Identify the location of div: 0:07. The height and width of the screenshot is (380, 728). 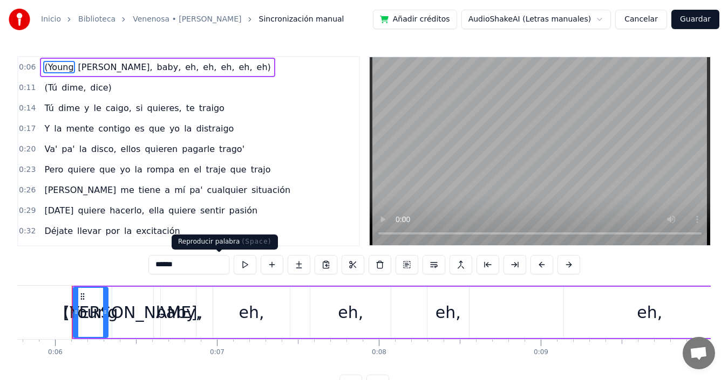
(217, 353).